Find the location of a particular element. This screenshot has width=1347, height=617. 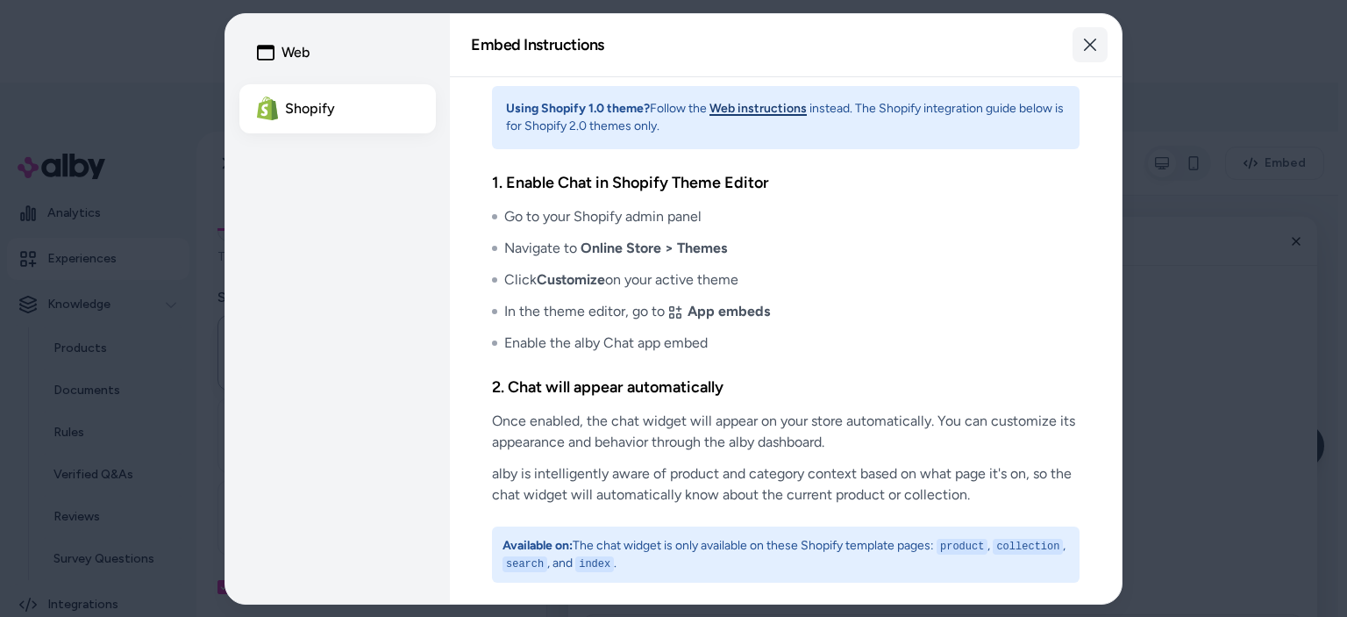

p: Follow the instead. The Shopify integration guide below is for Shopify 2.0 themes only. is located at coordinates (786, 118).